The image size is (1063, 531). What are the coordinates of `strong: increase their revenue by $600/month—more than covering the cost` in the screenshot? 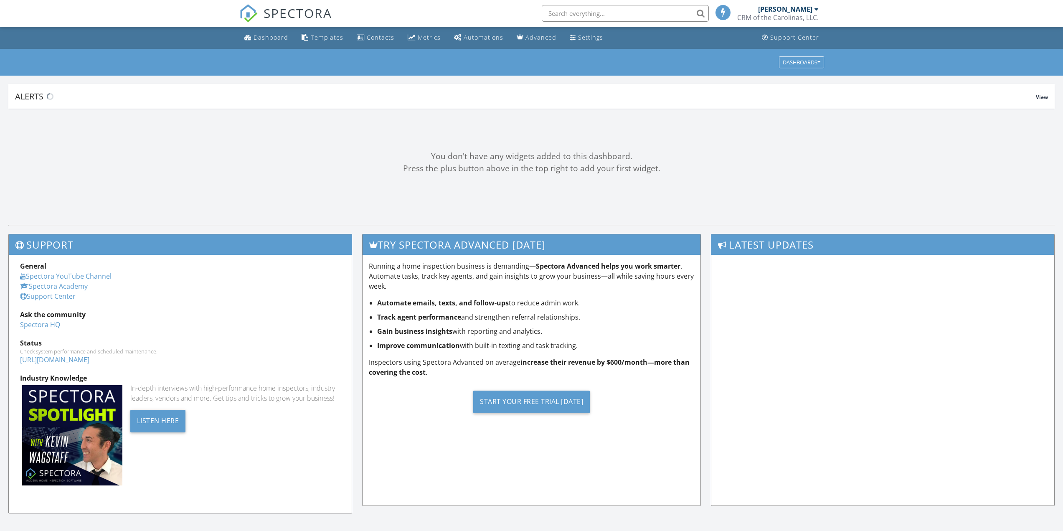 It's located at (529, 367).